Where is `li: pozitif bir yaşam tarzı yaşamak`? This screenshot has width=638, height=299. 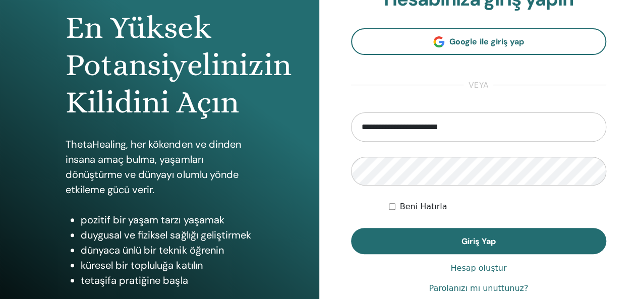
li: pozitif bir yaşam tarzı yaşamak is located at coordinates (167, 220).